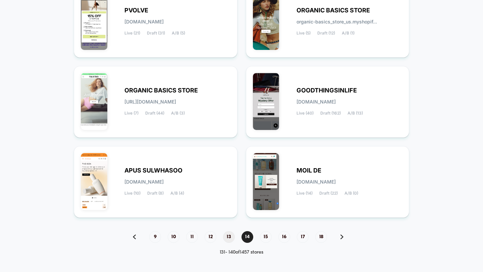 This screenshot has width=483, height=272. What do you see at coordinates (155, 113) in the screenshot?
I see `span: Draft (44)` at bounding box center [155, 113].